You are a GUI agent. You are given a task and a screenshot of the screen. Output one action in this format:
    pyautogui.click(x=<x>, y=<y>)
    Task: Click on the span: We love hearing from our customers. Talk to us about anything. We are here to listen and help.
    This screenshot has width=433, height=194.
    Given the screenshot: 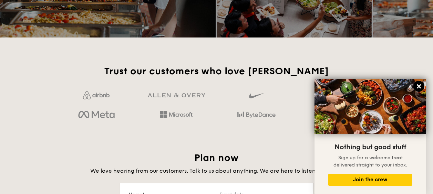 What is the action you would take?
    pyautogui.click(x=216, y=171)
    